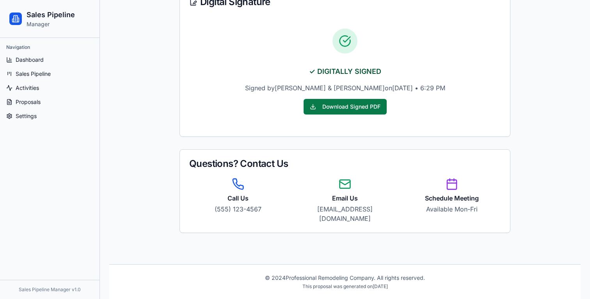 Image resolution: width=590 pixels, height=299 pixels. What do you see at coordinates (345, 198) in the screenshot?
I see `h4: Email Us` at bounding box center [345, 198].